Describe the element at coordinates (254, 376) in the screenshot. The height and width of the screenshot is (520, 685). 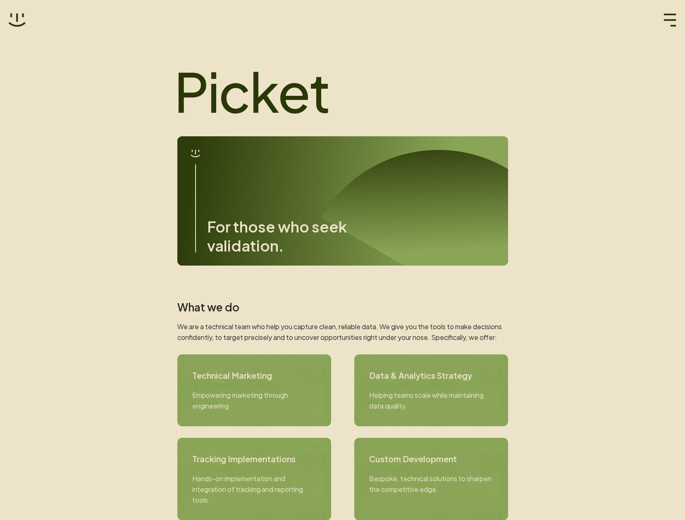
I see `h3: Technical Marketing` at that location.